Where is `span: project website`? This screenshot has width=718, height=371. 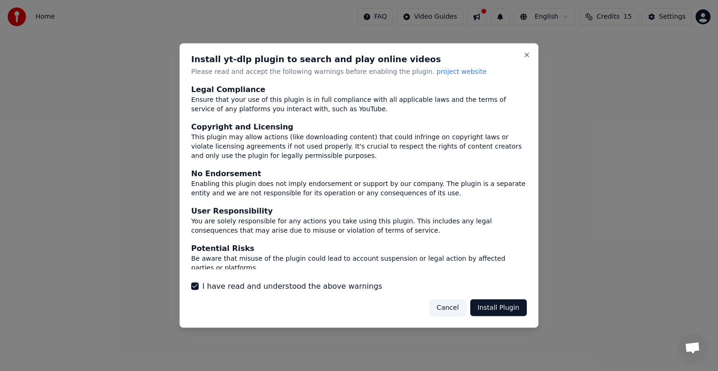
span: project website is located at coordinates (461, 71).